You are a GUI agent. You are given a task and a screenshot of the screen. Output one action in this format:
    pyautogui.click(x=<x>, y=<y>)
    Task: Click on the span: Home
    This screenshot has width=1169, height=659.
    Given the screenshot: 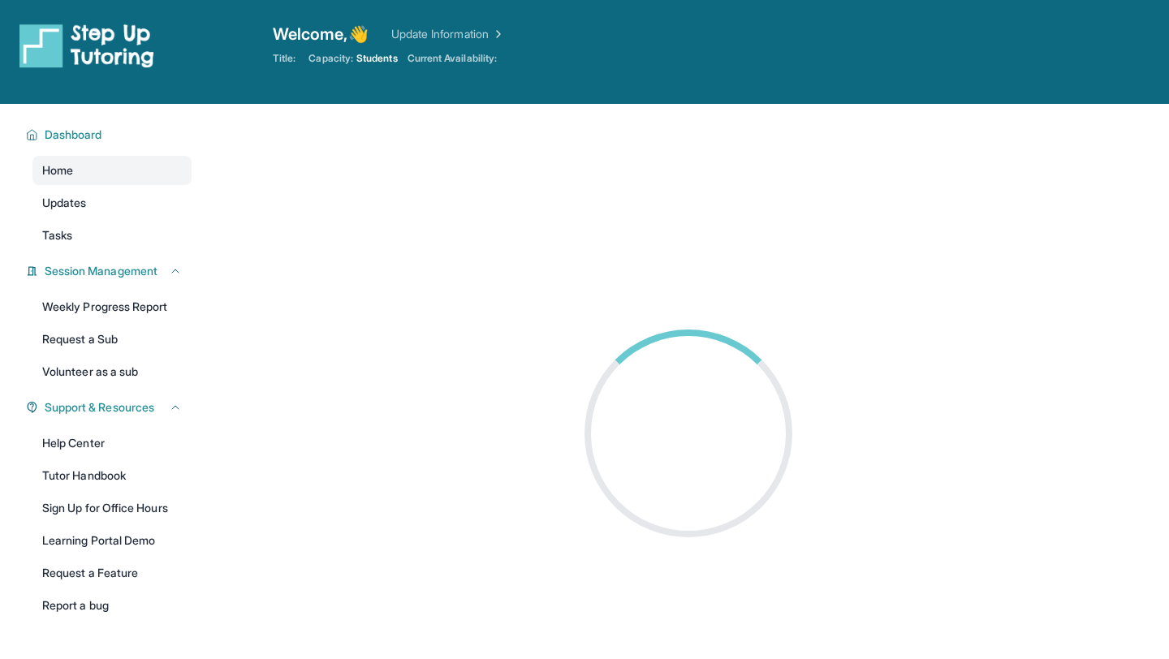 What is the action you would take?
    pyautogui.click(x=58, y=170)
    